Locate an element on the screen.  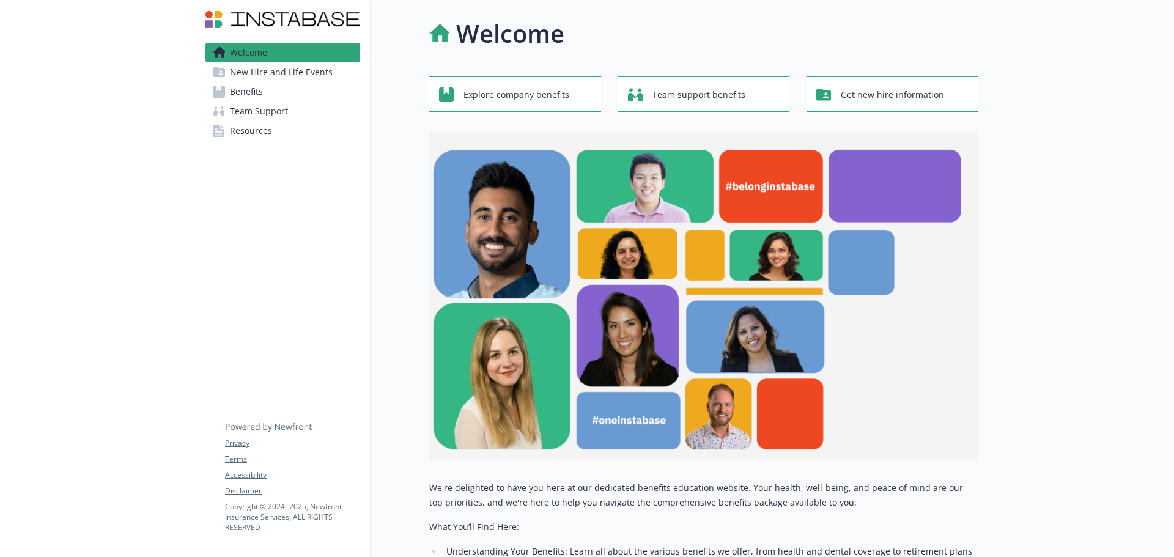
h1: Welcome is located at coordinates (510, 34).